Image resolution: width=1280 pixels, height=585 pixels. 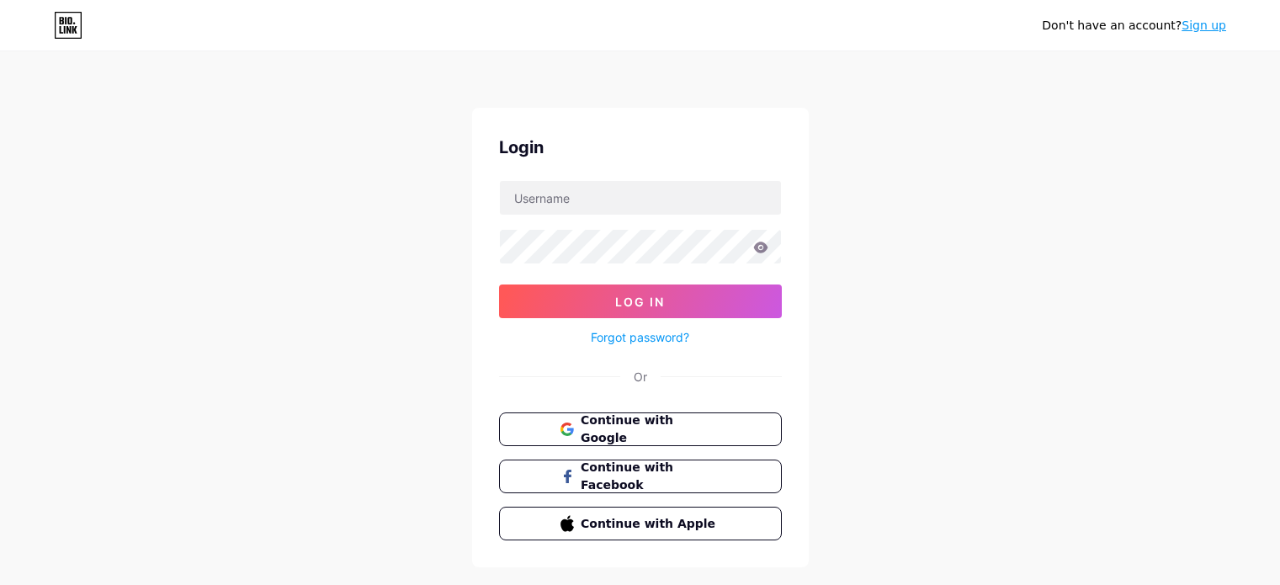 I want to click on span: Continue with Google, so click(x=650, y=429).